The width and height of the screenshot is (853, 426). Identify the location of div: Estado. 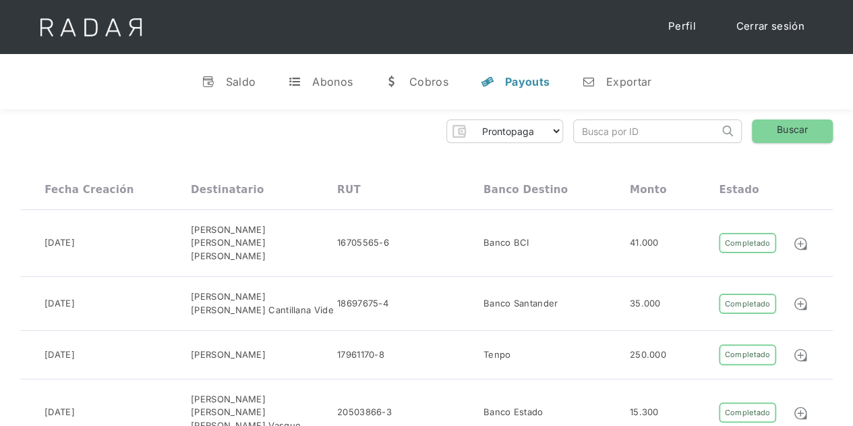
(739, 190).